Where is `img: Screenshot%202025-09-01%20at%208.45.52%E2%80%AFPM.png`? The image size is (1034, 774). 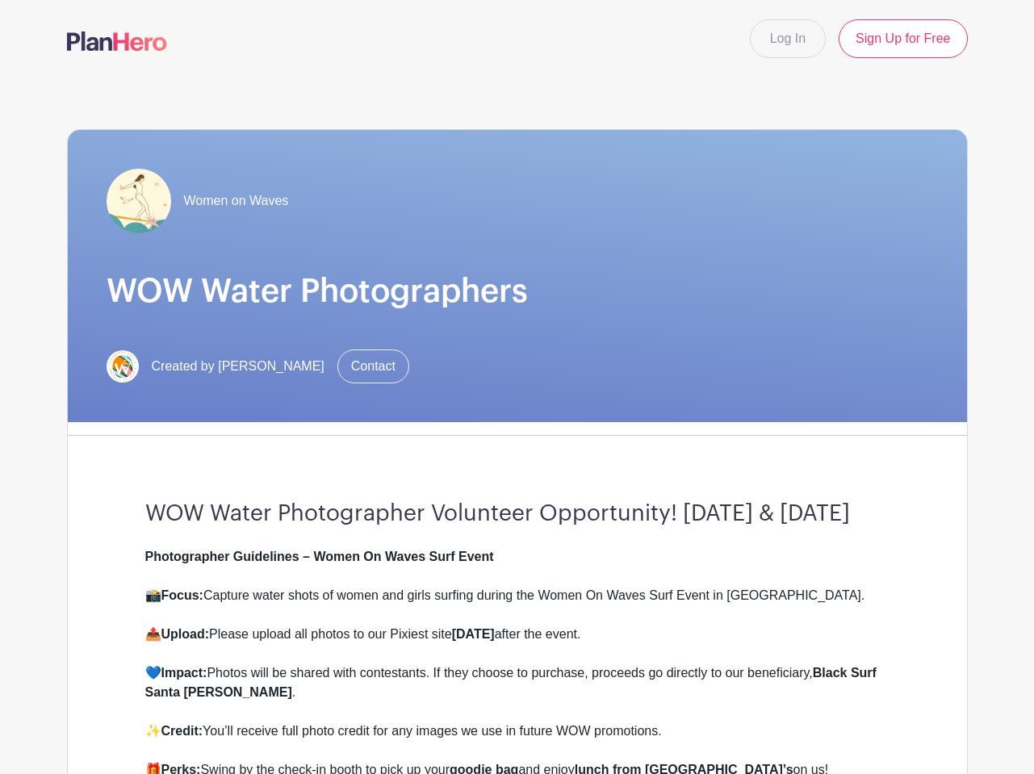 img: Screenshot%202025-09-01%20at%208.45.52%E2%80%AFPM.png is located at coordinates (139, 201).